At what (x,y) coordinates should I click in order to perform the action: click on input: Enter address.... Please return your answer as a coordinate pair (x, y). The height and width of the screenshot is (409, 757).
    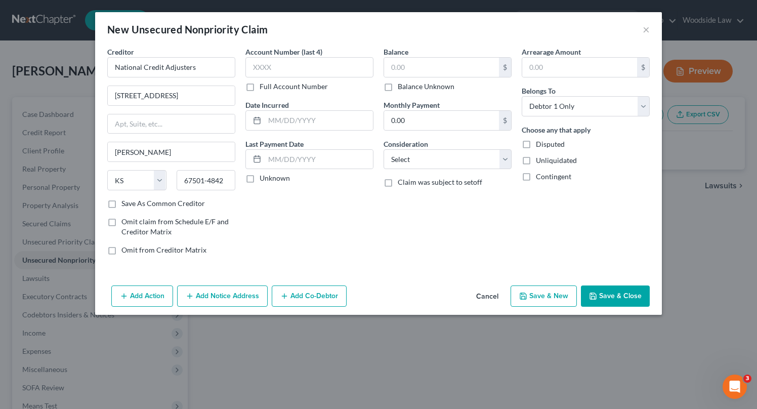
    Looking at the image, I should click on (171, 96).